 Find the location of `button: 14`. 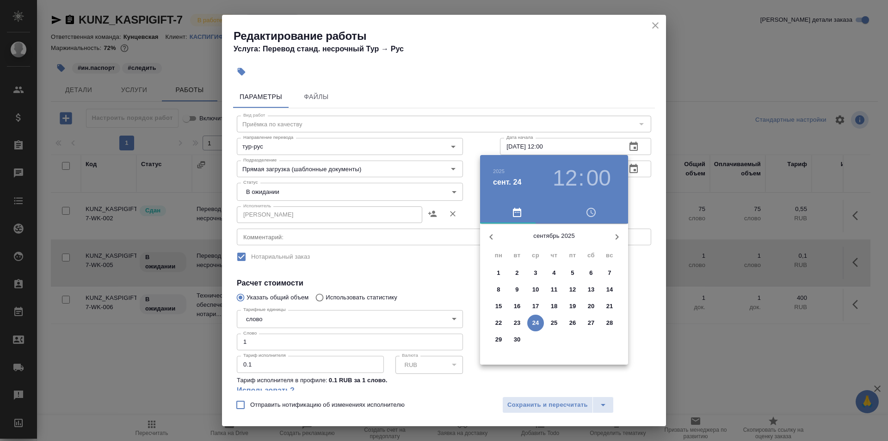

button: 14 is located at coordinates (609, 289).